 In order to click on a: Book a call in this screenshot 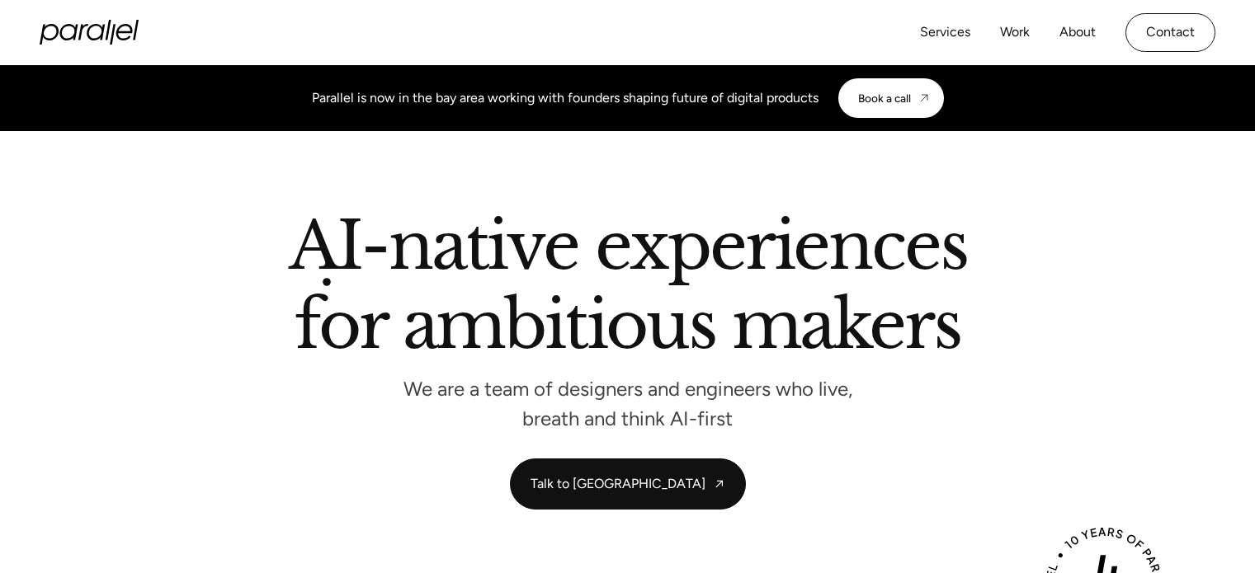, I will do `click(891, 98)`.